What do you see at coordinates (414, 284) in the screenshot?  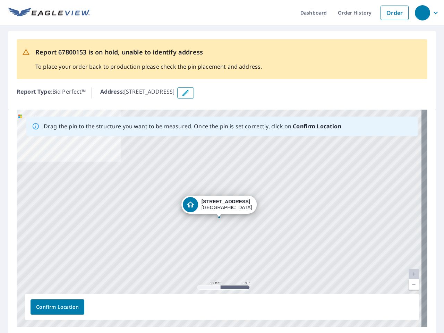 I see `a: Current Level 20, Zoom Out` at bounding box center [414, 284].